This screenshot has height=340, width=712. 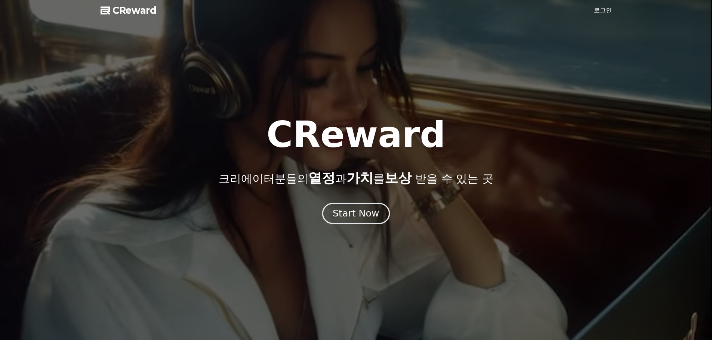 What do you see at coordinates (398, 178) in the screenshot?
I see `span: 보상` at bounding box center [398, 178].